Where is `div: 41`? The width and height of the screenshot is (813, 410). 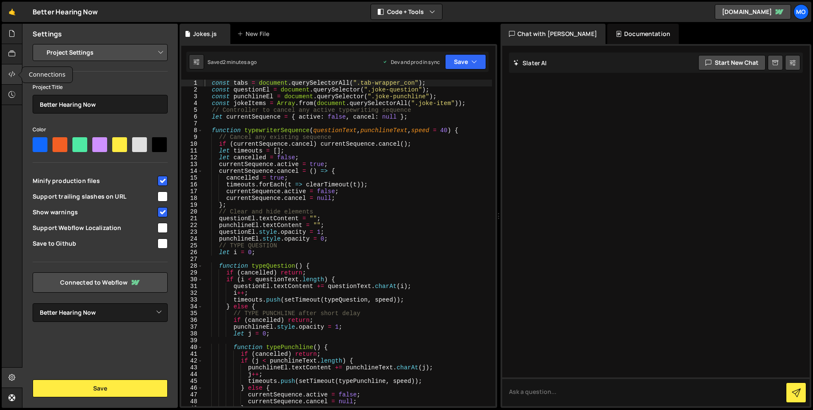
div: 41 is located at coordinates (192, 354).